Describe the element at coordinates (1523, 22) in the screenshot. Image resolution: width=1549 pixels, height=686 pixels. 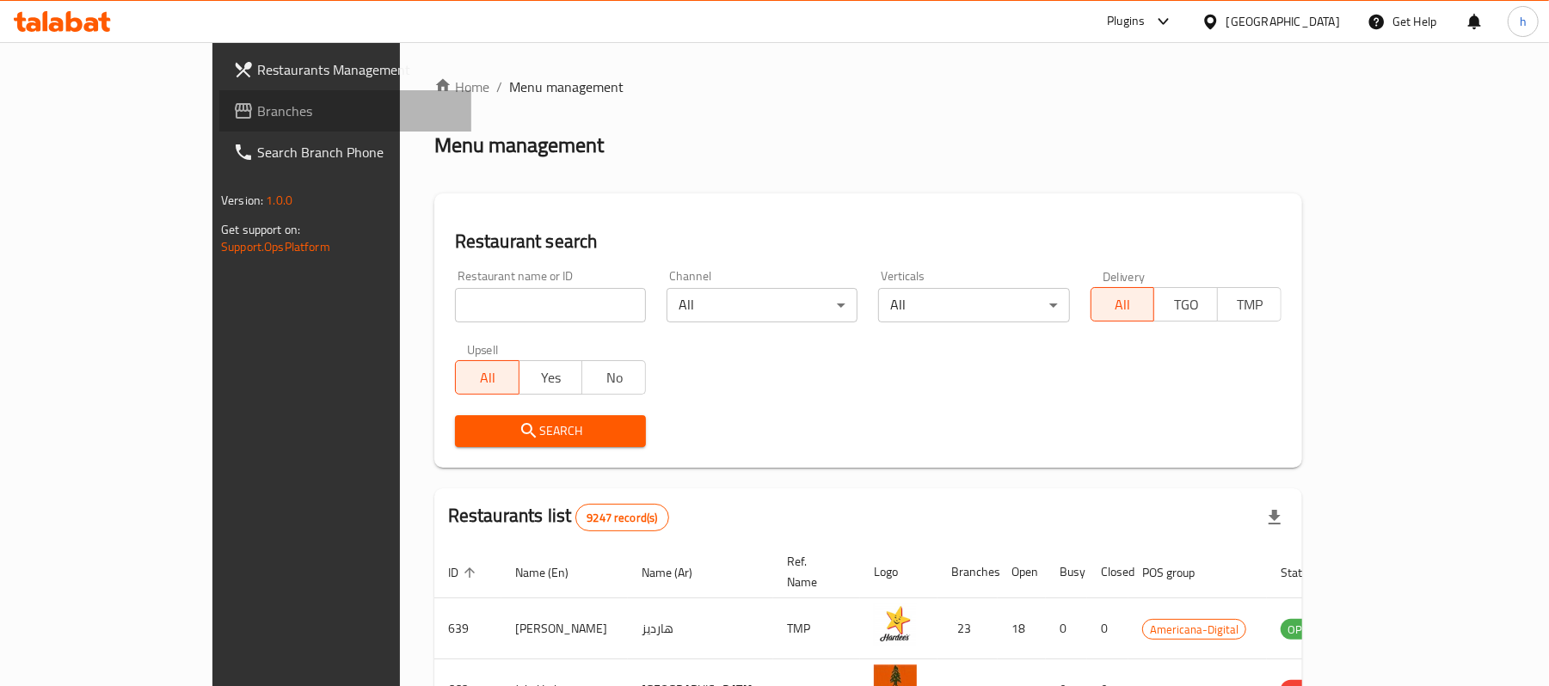
I see `span: h` at that location.